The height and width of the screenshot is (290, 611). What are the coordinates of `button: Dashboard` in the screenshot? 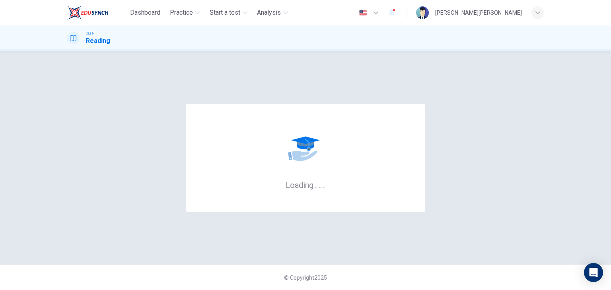 It's located at (145, 13).